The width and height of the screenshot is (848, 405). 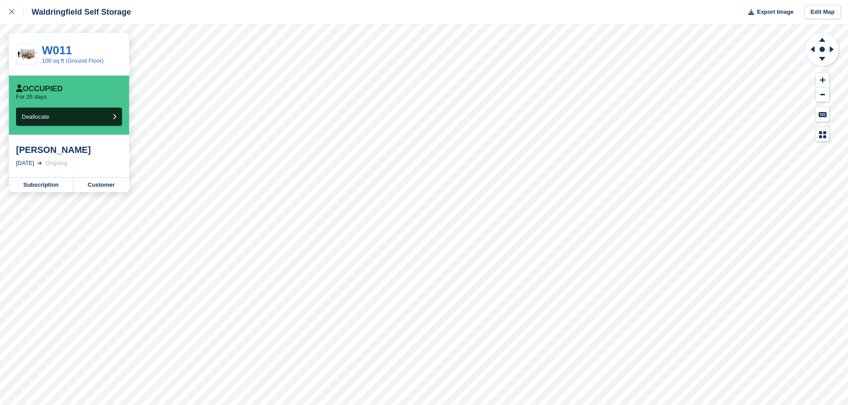 I want to click on a: Subscription, so click(x=41, y=185).